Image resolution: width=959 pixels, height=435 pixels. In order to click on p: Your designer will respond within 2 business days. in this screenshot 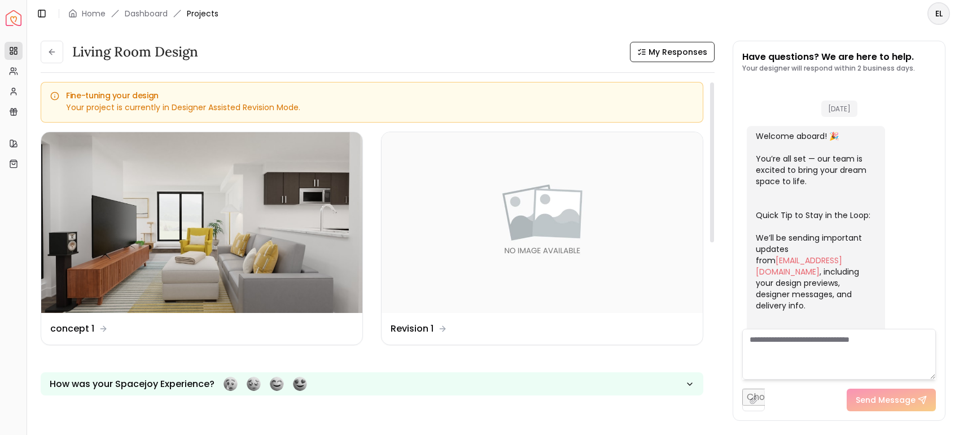, I will do `click(829, 68)`.